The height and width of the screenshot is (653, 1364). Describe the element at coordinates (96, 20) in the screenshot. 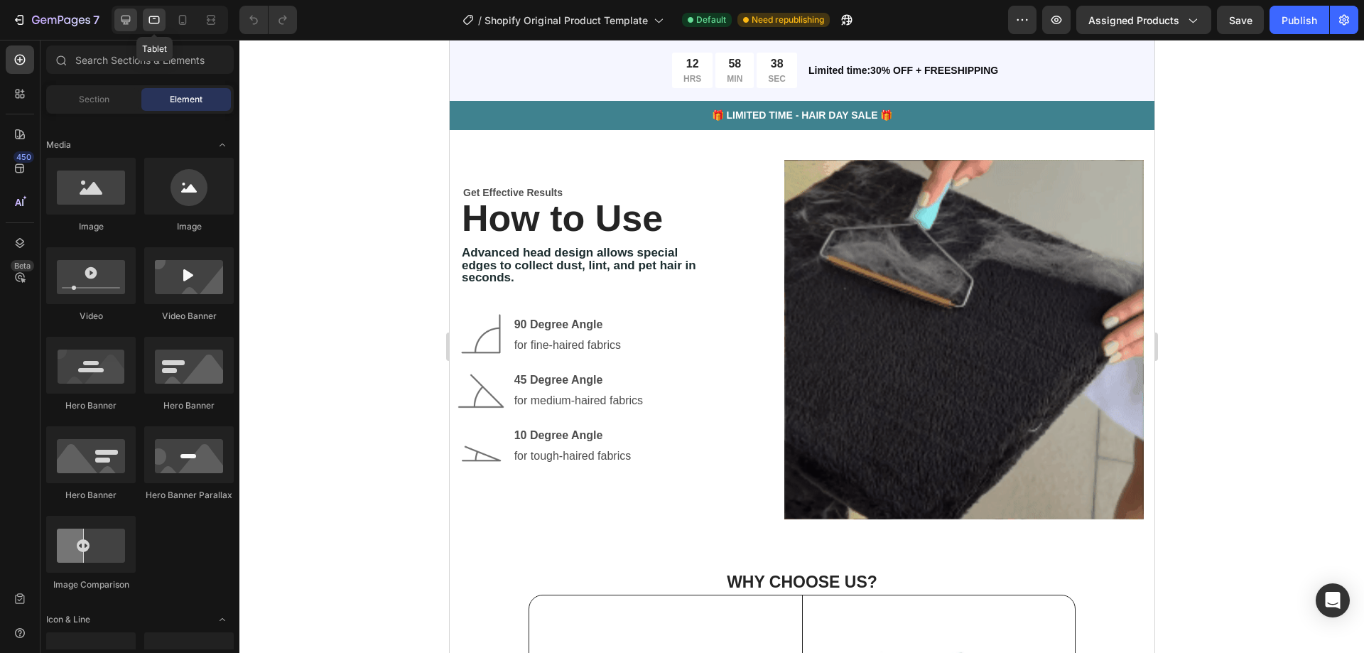

I see `p: 7` at that location.